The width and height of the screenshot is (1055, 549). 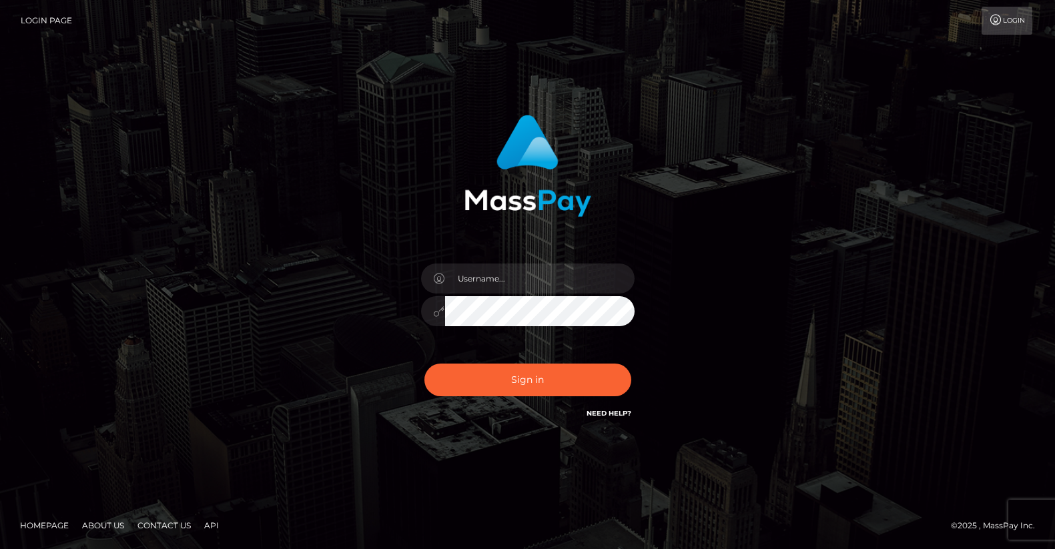 I want to click on button: Sign in, so click(x=528, y=380).